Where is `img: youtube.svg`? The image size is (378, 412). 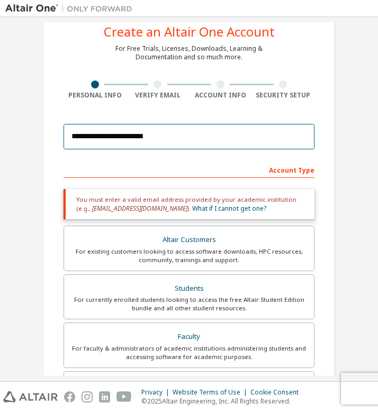 img: youtube.svg is located at coordinates (124, 397).